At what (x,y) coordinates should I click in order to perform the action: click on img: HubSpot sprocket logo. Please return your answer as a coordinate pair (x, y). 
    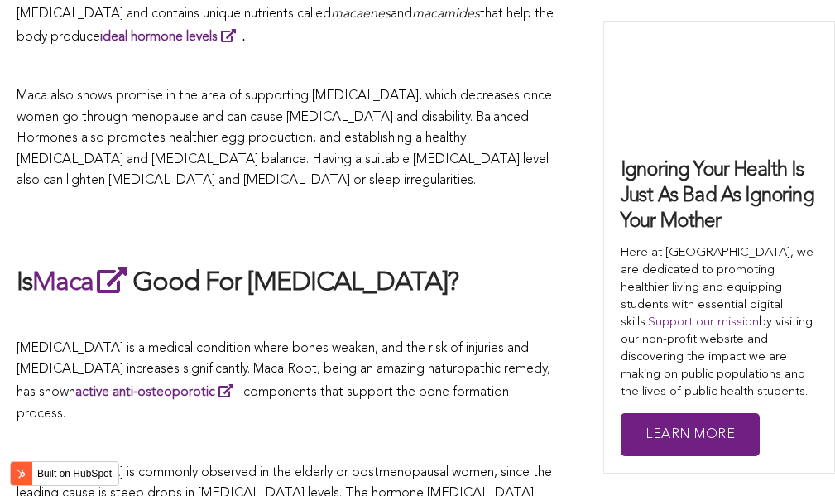
    Looking at the image, I should click on (21, 474).